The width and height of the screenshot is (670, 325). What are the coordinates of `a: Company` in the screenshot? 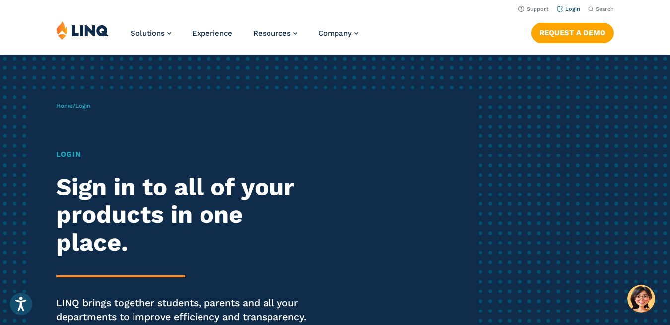 It's located at (338, 33).